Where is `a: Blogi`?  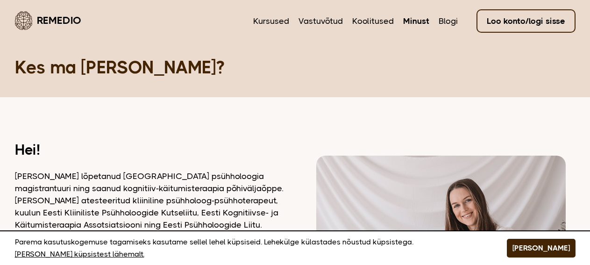 a: Blogi is located at coordinates (448, 21).